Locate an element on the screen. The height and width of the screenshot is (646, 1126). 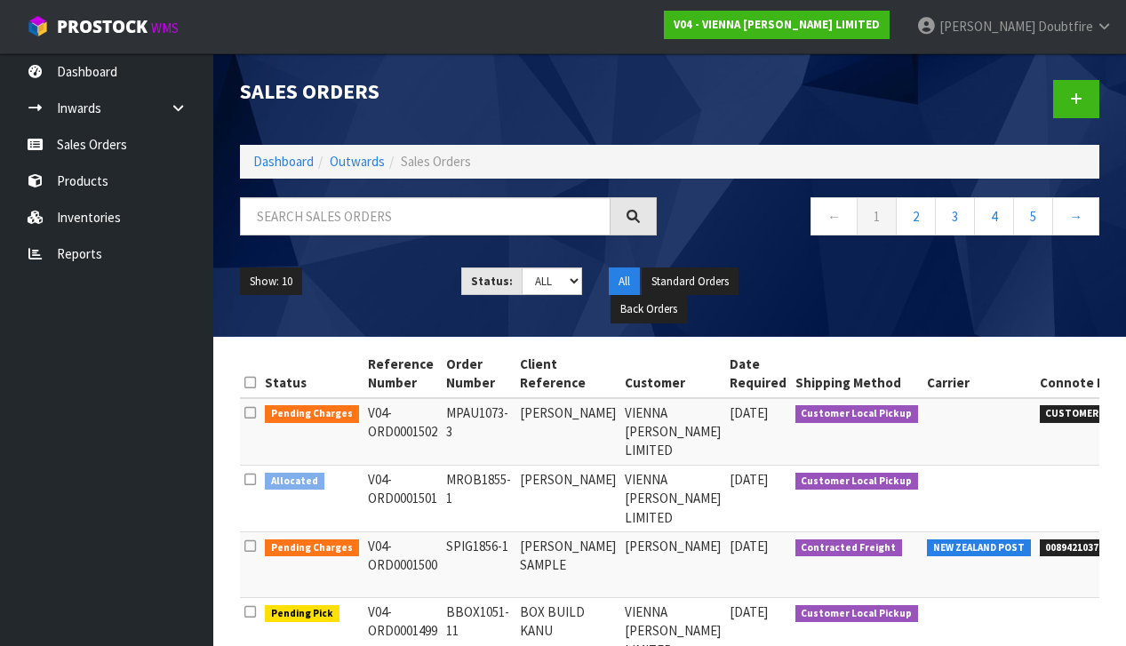
span: Doubtfire is located at coordinates (1066, 26).